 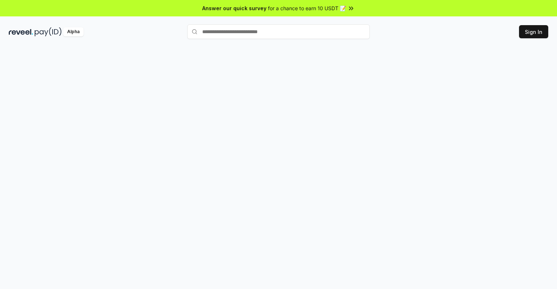 What do you see at coordinates (73, 32) in the screenshot?
I see `div: Alpha` at bounding box center [73, 32].